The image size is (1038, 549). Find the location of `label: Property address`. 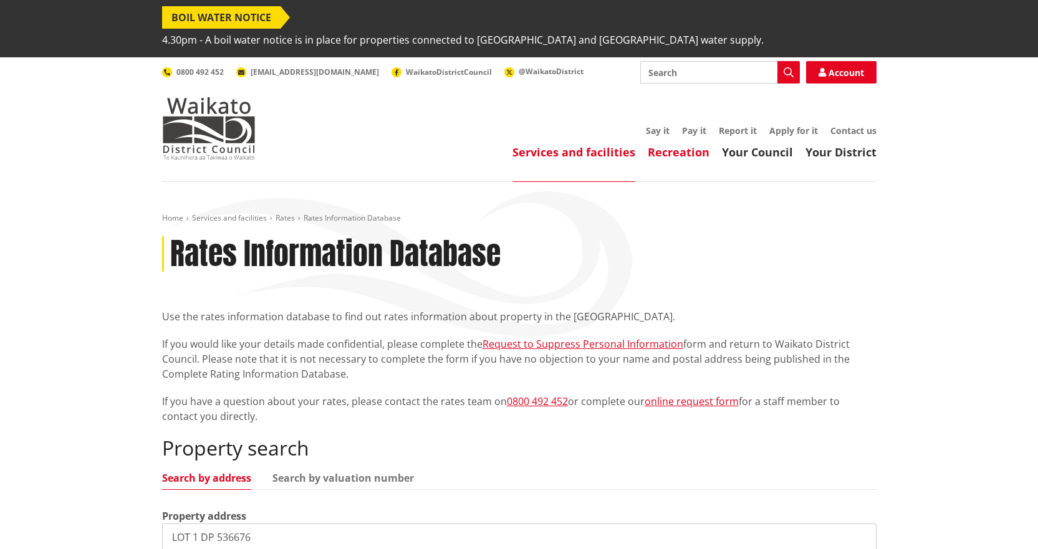

label: Property address is located at coordinates (204, 516).